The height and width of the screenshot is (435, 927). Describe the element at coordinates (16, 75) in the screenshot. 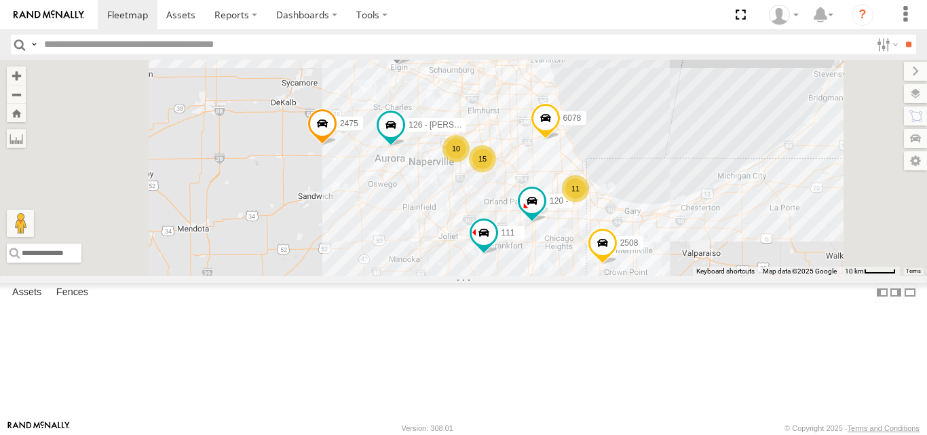

I see `button: Zoom in` at that location.